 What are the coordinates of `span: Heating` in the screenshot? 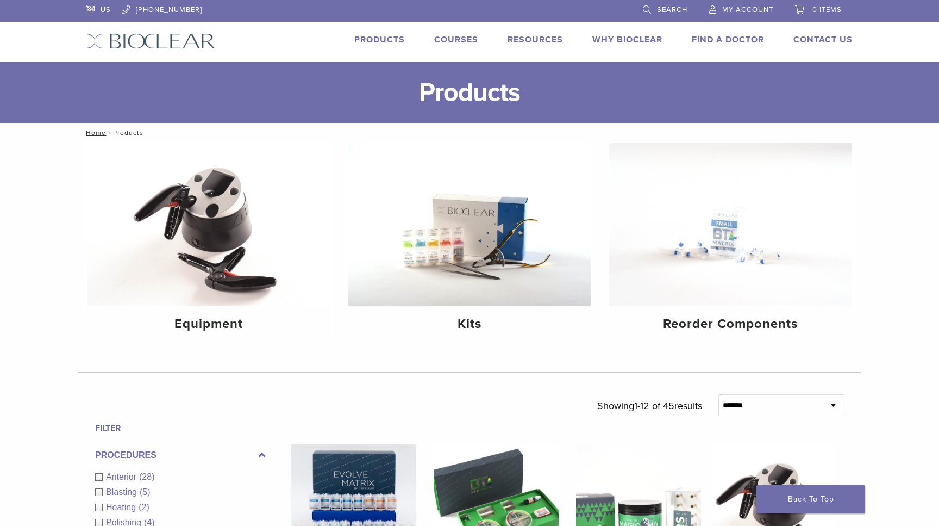 It's located at (122, 507).